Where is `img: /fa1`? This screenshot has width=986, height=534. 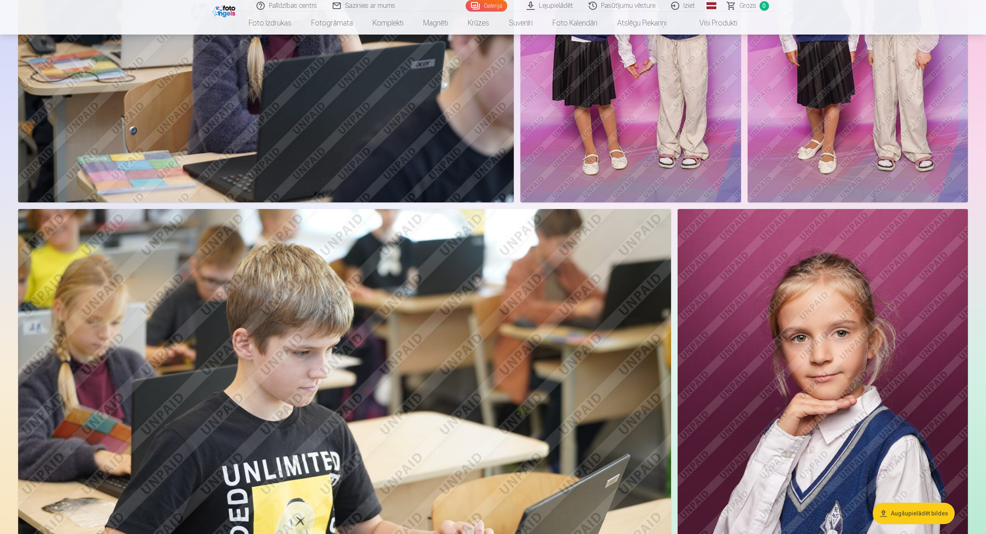
img: /fa1 is located at coordinates (225, 10).